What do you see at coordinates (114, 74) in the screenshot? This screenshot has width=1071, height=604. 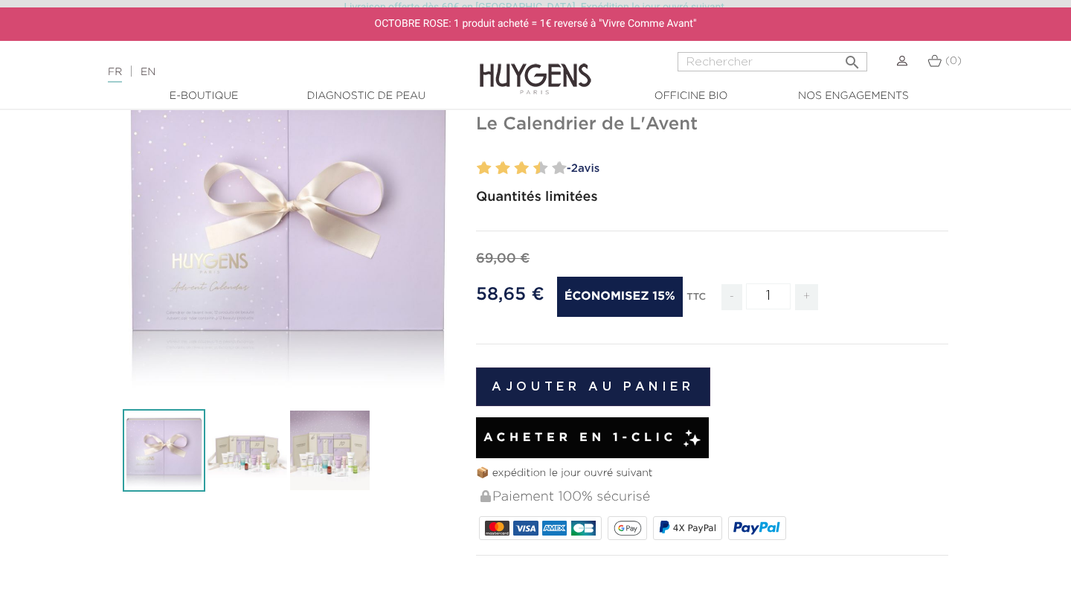 I see `a: FR` at bounding box center [114, 74].